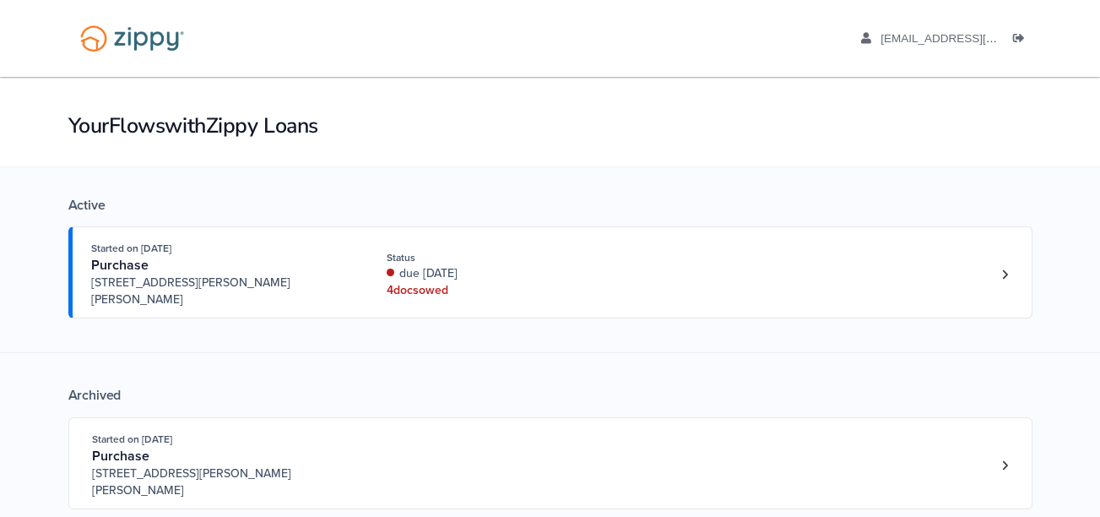 The image size is (1100, 517). What do you see at coordinates (550, 395) in the screenshot?
I see `div: Archived` at bounding box center [550, 395].